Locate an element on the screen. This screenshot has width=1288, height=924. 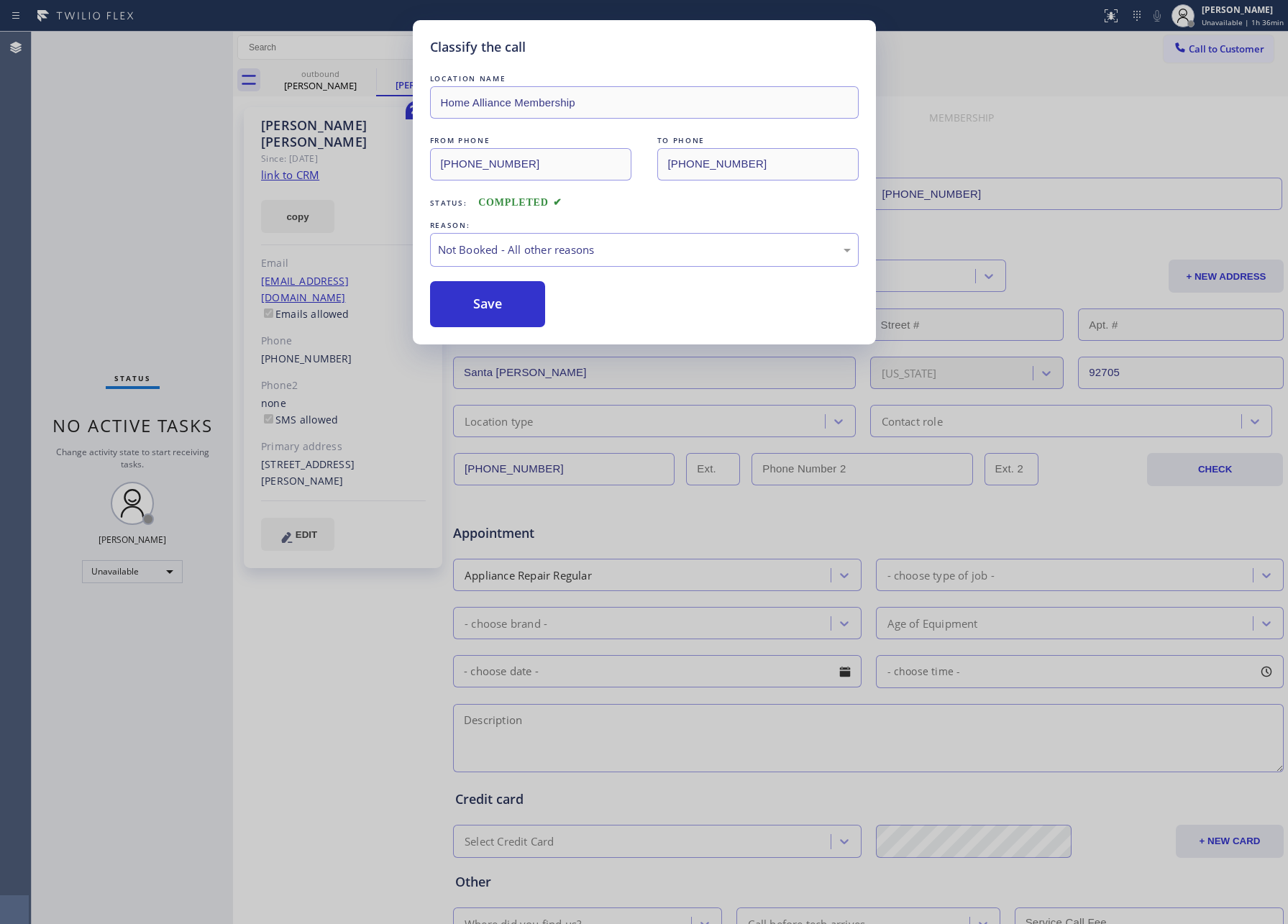
div: LOCATION NAME is located at coordinates (644, 78).